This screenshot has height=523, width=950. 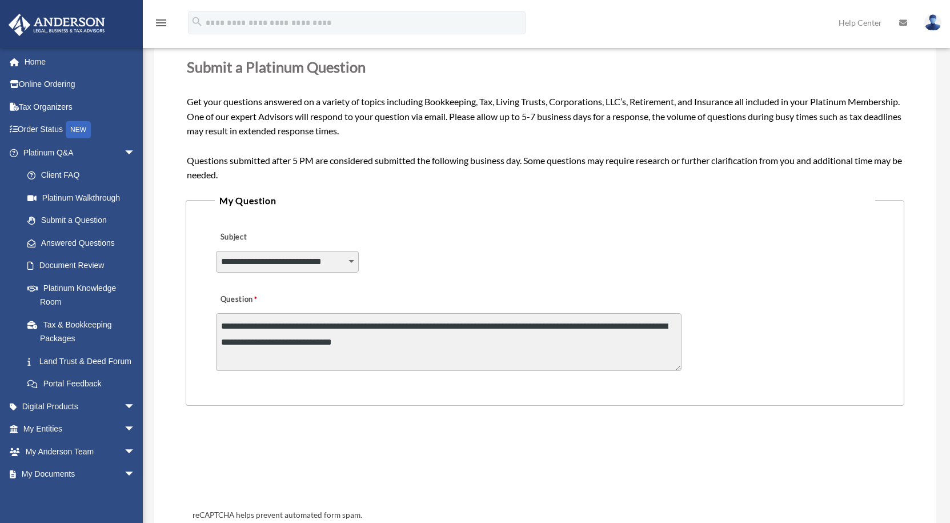 I want to click on div: reCAPTCHA helps prevent automated form spam., so click(x=545, y=515).